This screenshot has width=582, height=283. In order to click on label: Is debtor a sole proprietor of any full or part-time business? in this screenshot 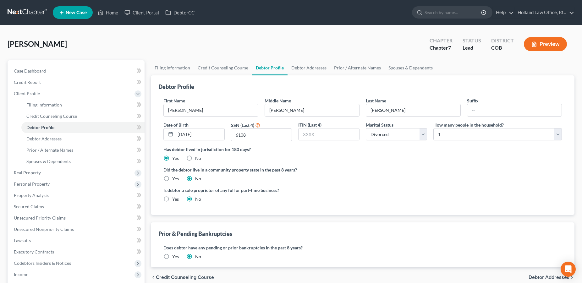, I will do `click(262, 190)`.